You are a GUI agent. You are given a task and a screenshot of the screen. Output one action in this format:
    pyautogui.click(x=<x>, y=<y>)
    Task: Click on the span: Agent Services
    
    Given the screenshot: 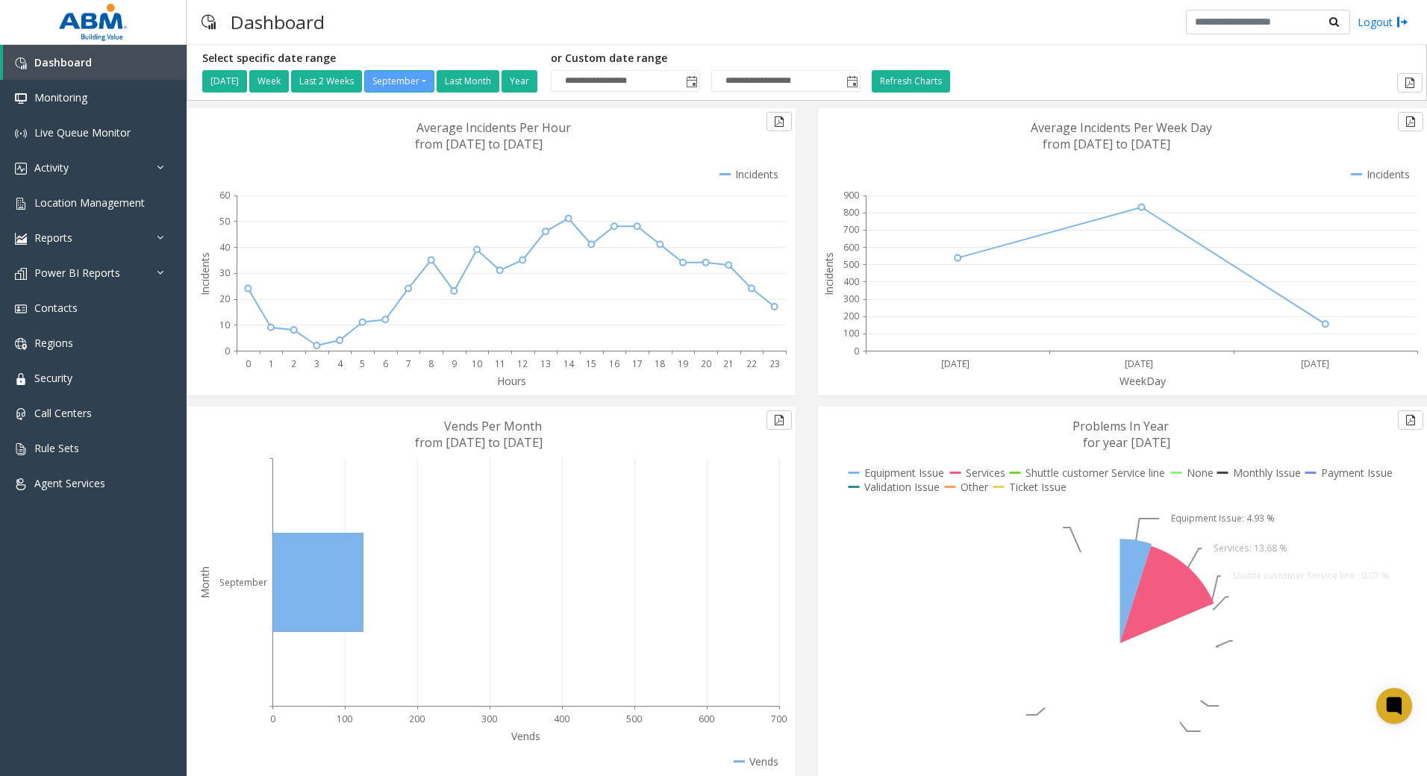 What is the action you would take?
    pyautogui.click(x=69, y=483)
    